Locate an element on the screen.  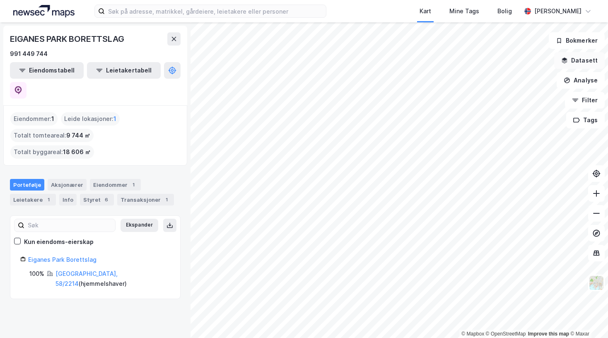
button: Leietakertabell is located at coordinates (124, 70).